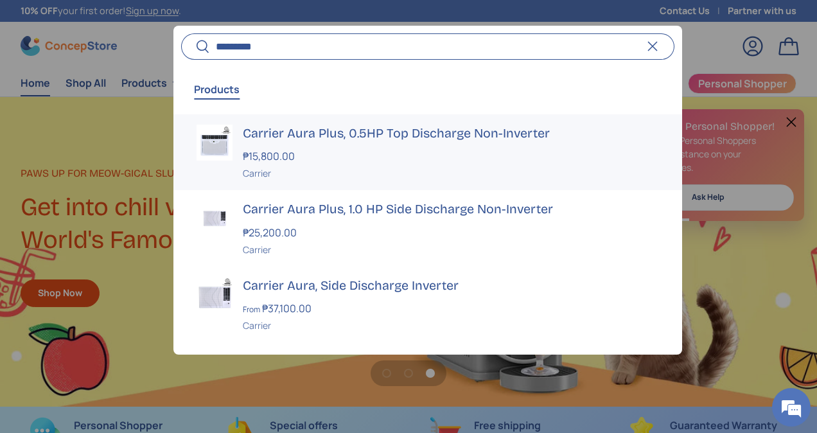 Image resolution: width=817 pixels, height=433 pixels. Describe the element at coordinates (216, 89) in the screenshot. I see `button: Products` at that location.